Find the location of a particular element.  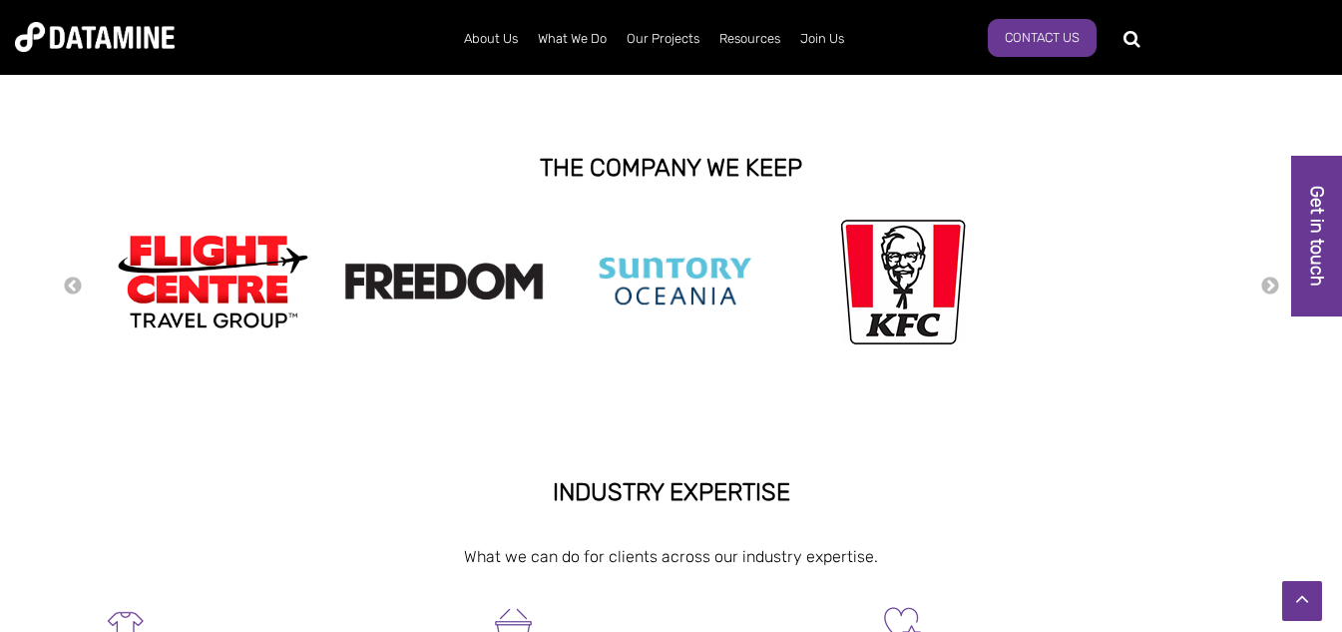

a: What We Do is located at coordinates (572, 39).